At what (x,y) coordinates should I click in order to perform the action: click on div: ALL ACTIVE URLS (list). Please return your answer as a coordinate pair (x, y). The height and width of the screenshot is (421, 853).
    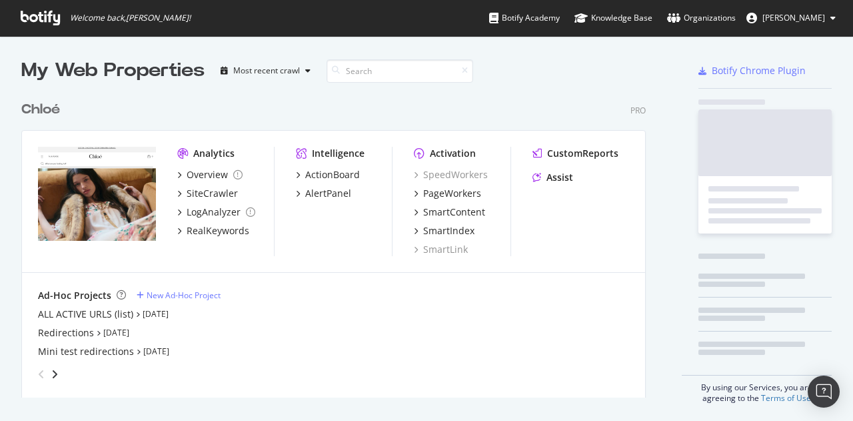
    Looking at the image, I should click on (85, 314).